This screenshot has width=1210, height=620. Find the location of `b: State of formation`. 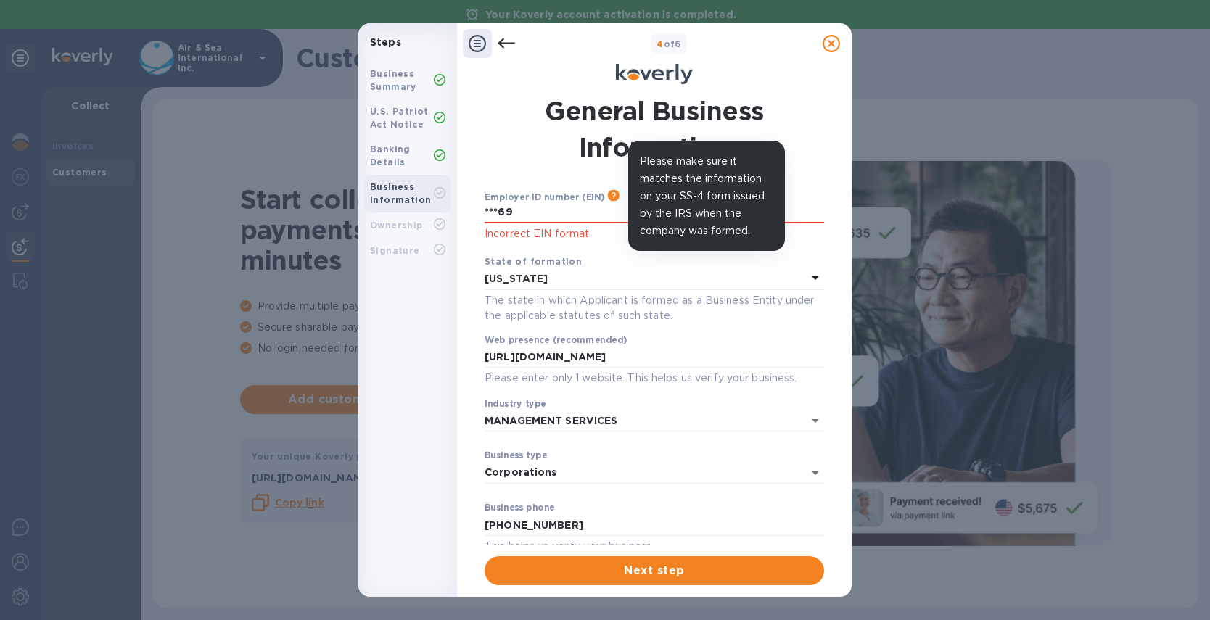

b: State of formation is located at coordinates (533, 261).